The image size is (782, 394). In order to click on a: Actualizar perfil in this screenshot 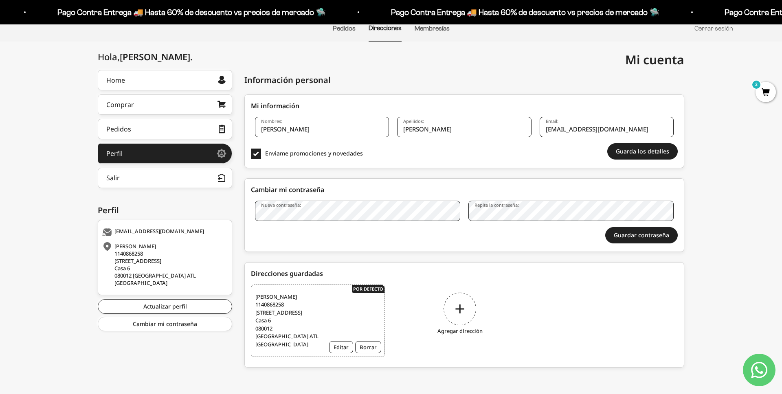, I will do `click(165, 307)`.